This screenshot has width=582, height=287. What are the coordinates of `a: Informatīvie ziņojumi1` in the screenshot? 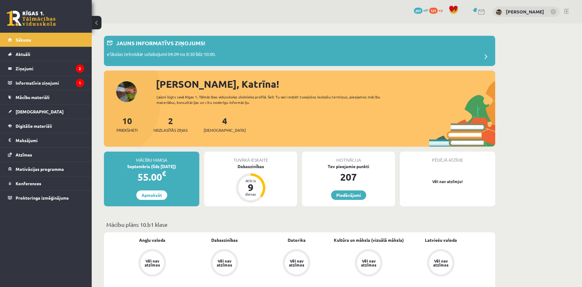 It's located at (46, 83).